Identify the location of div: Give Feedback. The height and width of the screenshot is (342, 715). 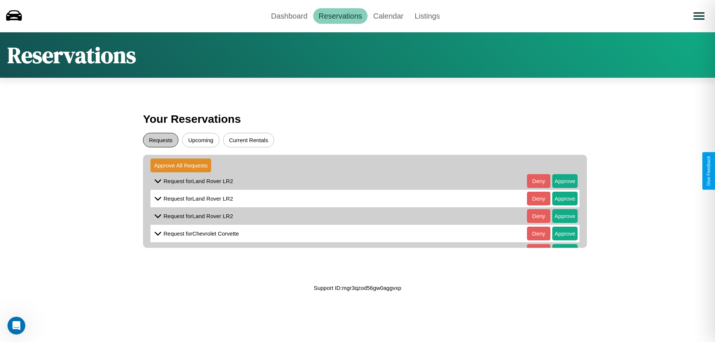
(709, 171).